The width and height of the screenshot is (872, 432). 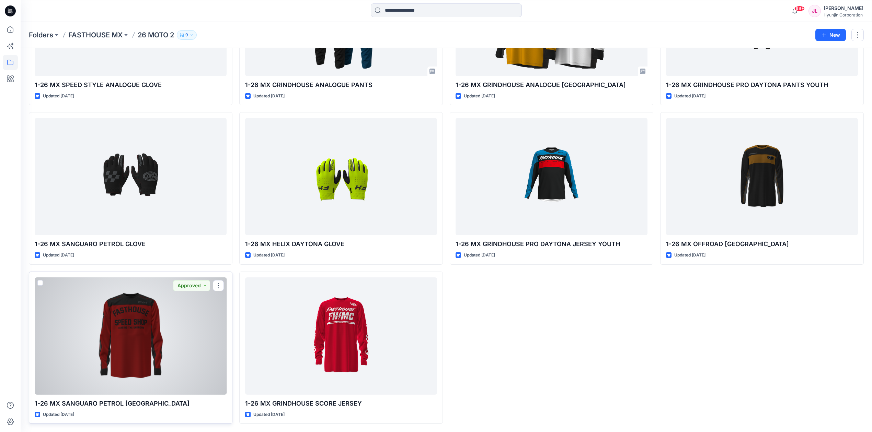 What do you see at coordinates (41, 35) in the screenshot?
I see `p: Folders` at bounding box center [41, 35].